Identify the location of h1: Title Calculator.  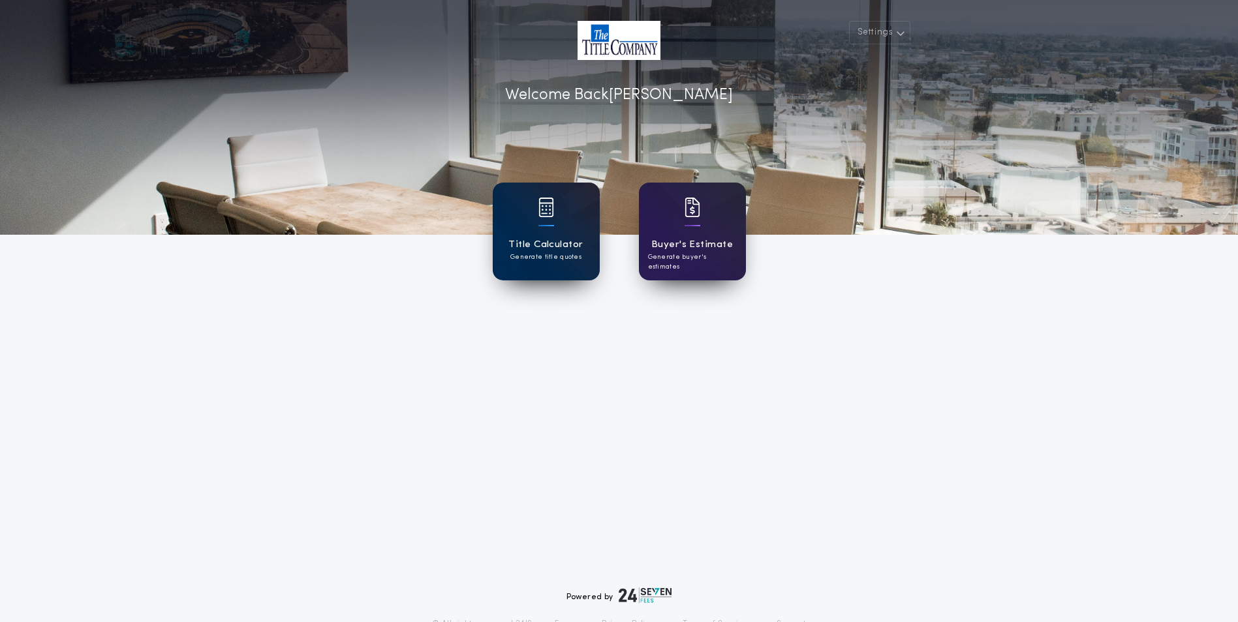
(545, 245).